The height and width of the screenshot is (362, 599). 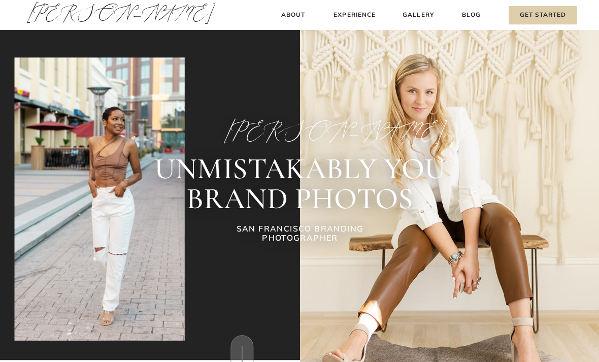 I want to click on h3: Gallery, so click(x=419, y=15).